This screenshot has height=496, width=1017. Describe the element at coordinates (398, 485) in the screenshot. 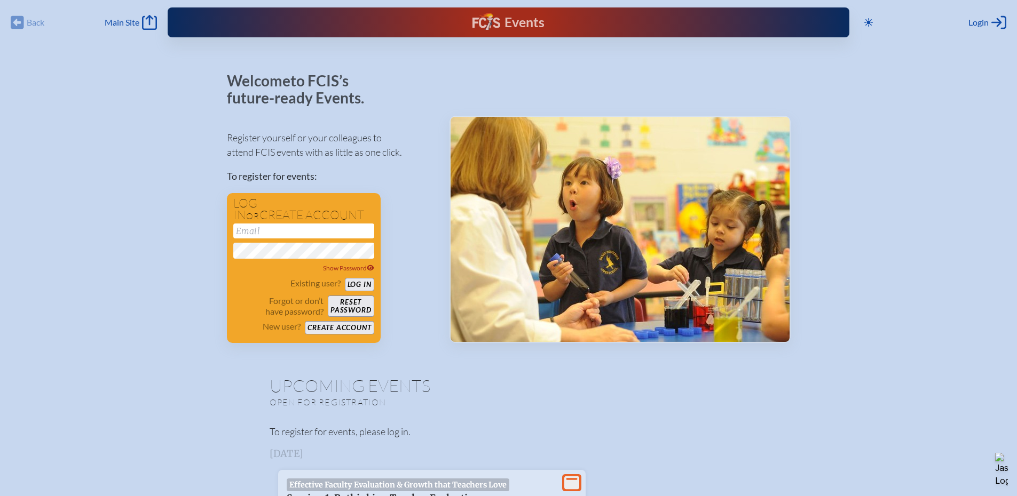

I see `span: Effective Faculty Evaluation & Growth that Teachers Love` at that location.